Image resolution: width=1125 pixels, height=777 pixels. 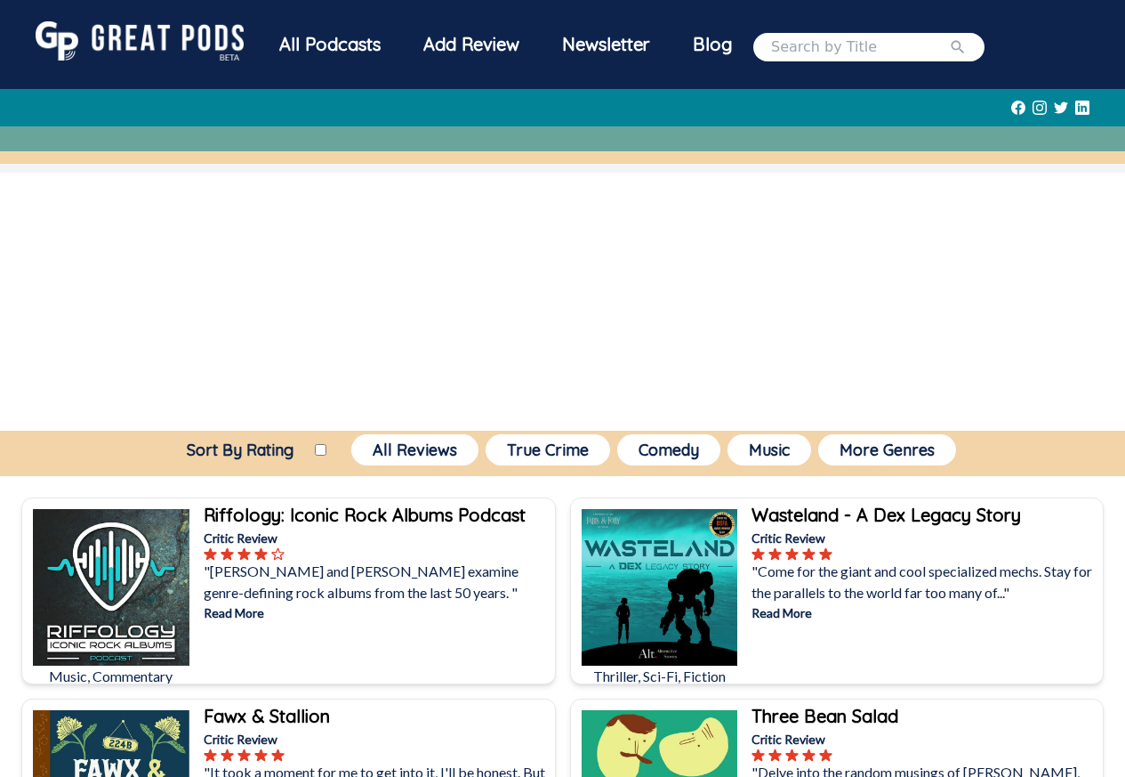 I want to click on a: Add Review, so click(x=471, y=44).